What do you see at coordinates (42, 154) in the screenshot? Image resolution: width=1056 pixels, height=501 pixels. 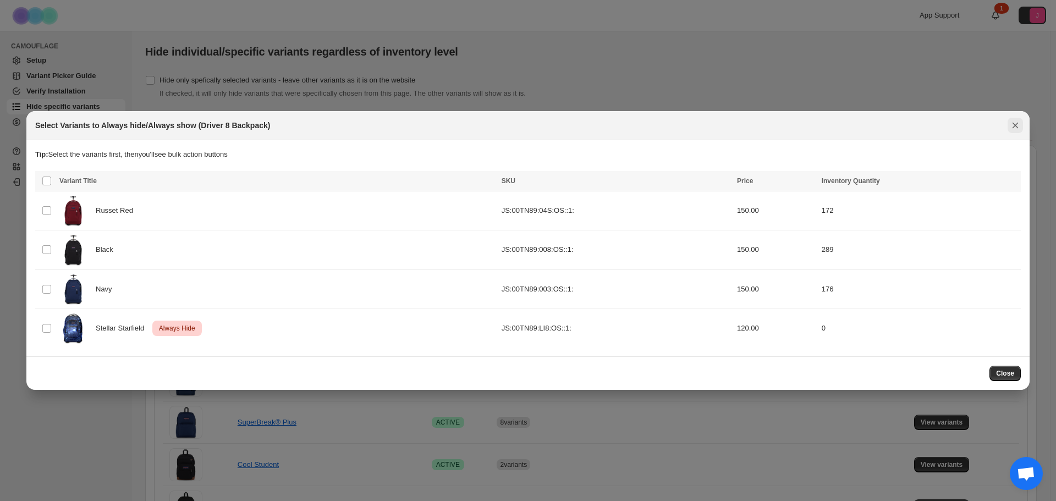 I see `strong: Tip:` at bounding box center [42, 154].